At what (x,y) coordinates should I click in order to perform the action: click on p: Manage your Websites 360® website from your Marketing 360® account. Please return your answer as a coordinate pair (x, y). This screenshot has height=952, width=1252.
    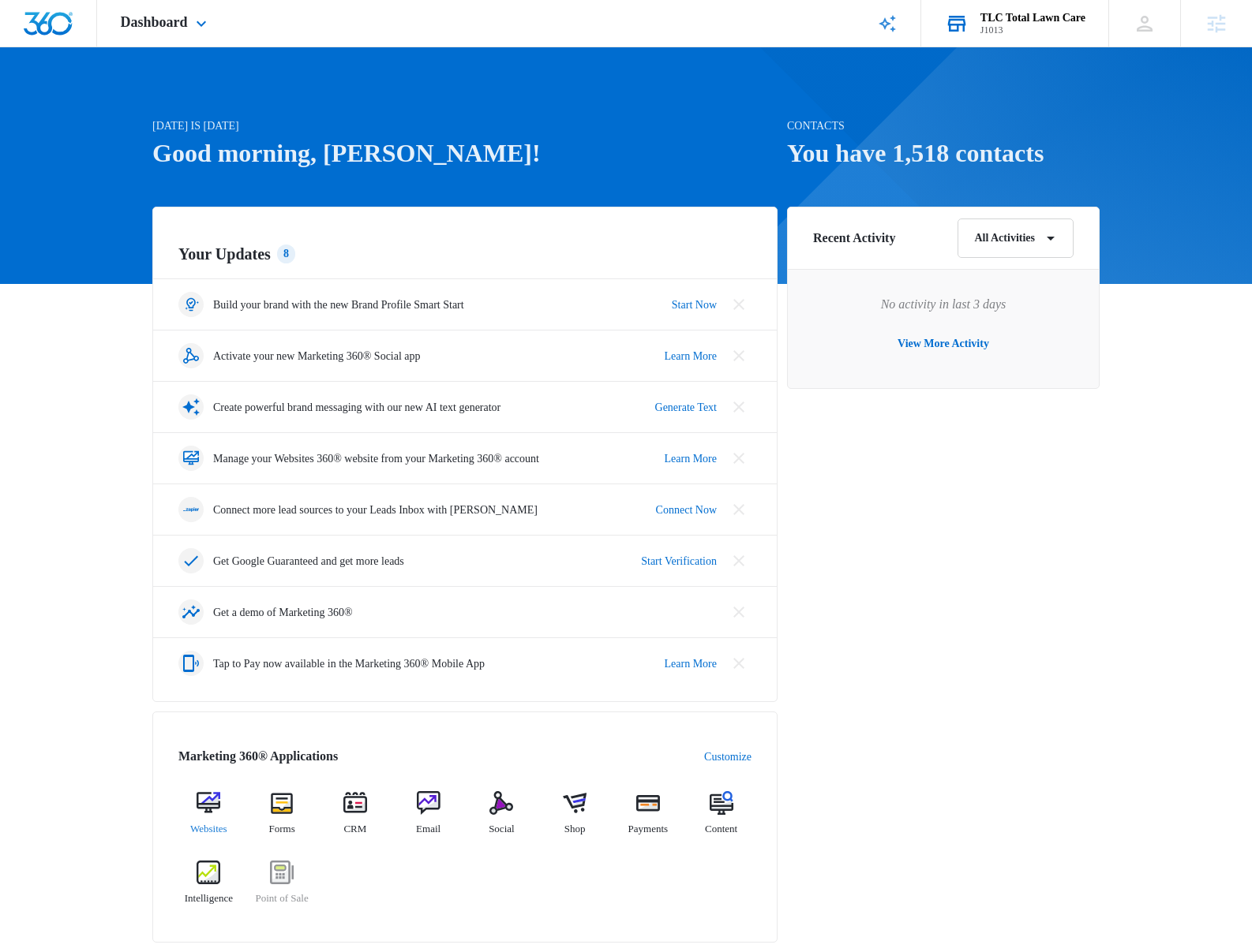
    Looking at the image, I should click on (376, 458).